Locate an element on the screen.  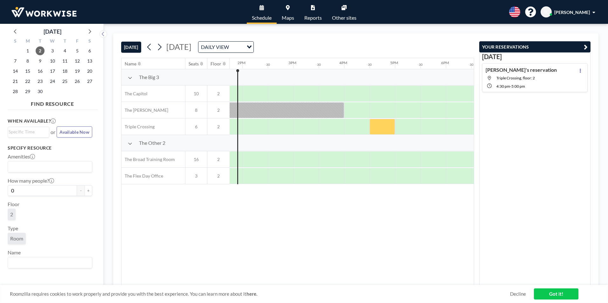
span: Sunday, September 28, 2025 is located at coordinates (15, 92).